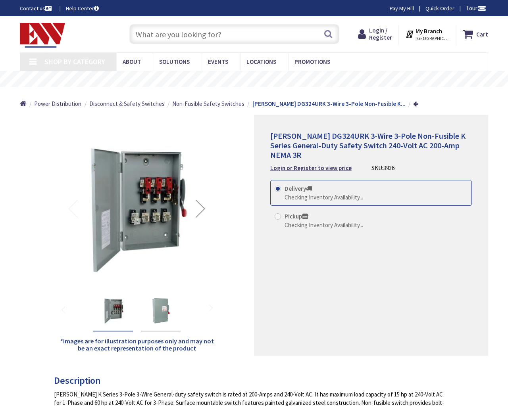 The width and height of the screenshot is (508, 406). What do you see at coordinates (311, 168) in the screenshot?
I see `a: Login or Register to view price` at bounding box center [311, 168].